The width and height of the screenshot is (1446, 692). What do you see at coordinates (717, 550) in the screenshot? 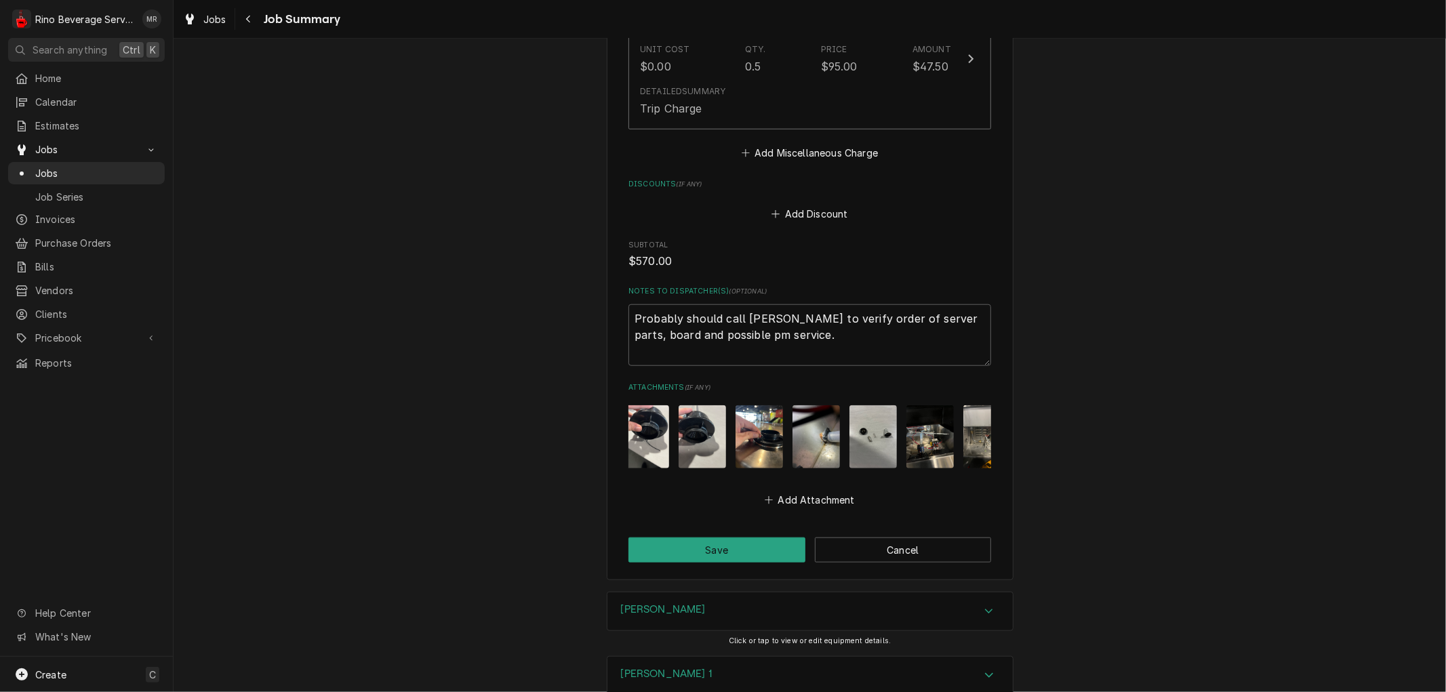
I see `button: Save` at bounding box center [717, 550].